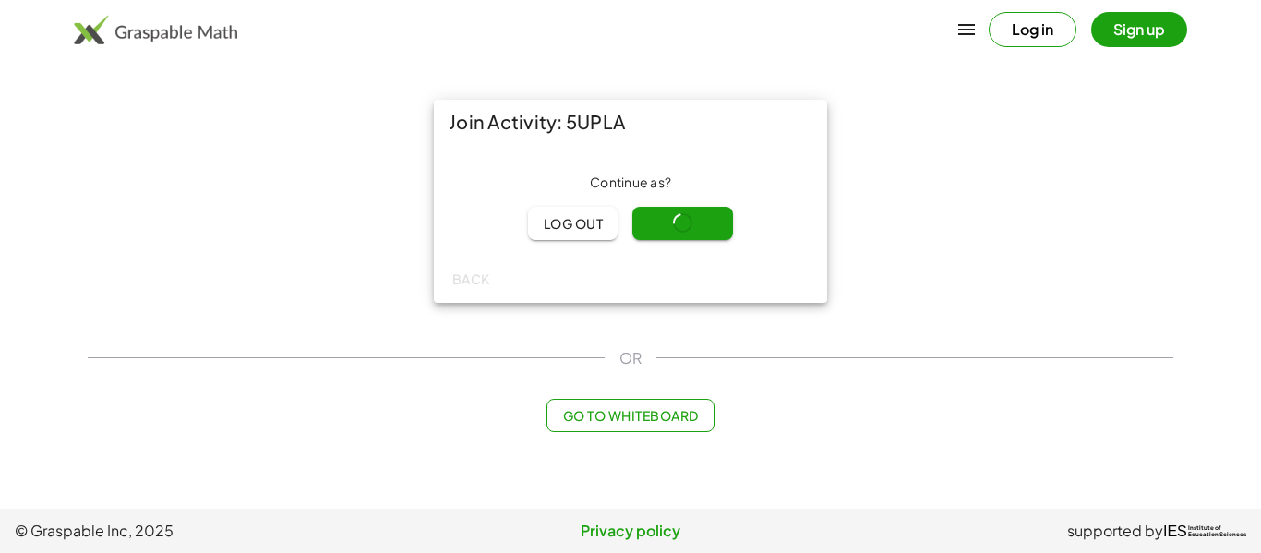  What do you see at coordinates (220, 531) in the screenshot?
I see `span: © Graspable Inc, 2025` at bounding box center [220, 531].